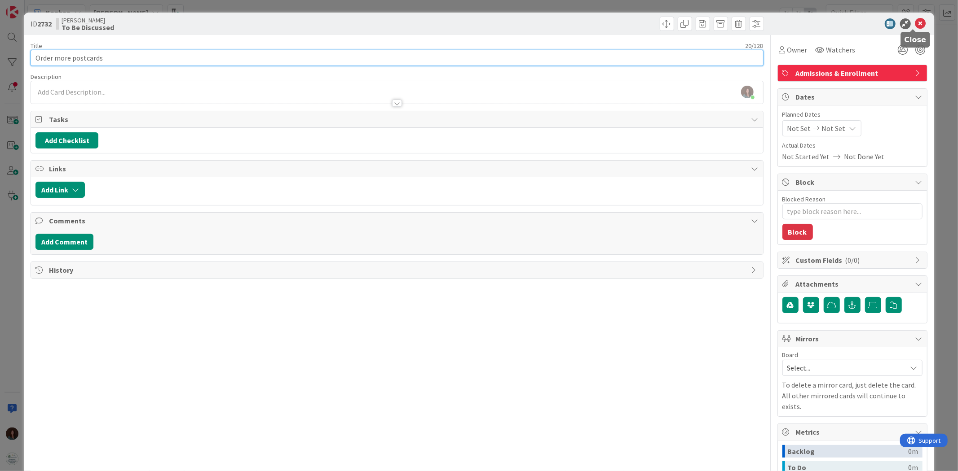  Describe the element at coordinates (797, 50) in the screenshot. I see `span: Owner` at that location.